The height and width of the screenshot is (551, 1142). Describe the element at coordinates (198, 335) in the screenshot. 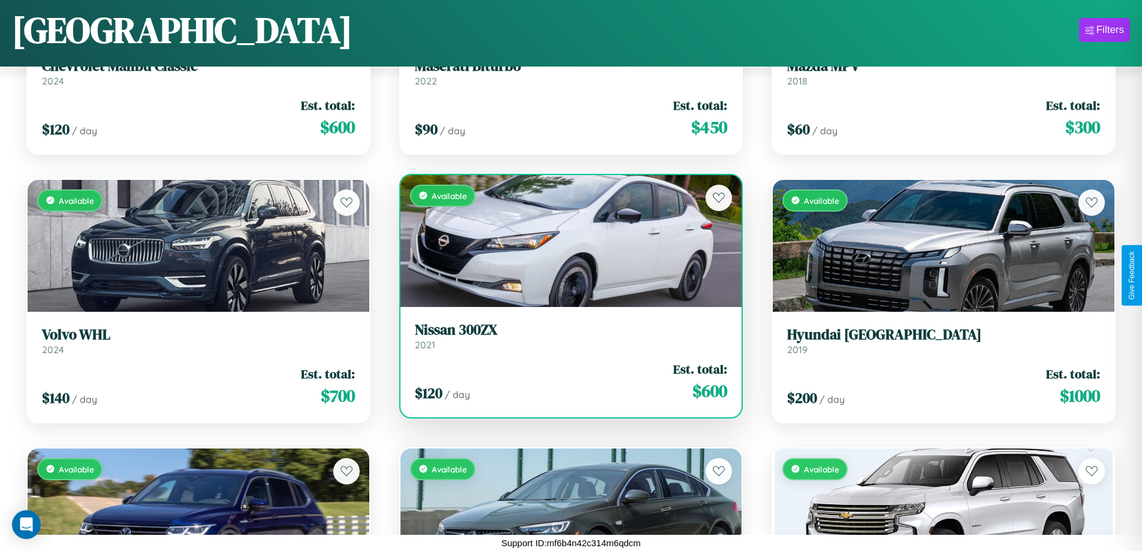

I see `h3: Volvo WHL` at that location.